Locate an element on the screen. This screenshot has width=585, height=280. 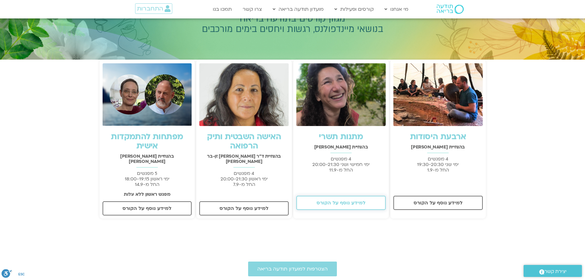
span: החל מ-7.9 is located at coordinates (244, 184).